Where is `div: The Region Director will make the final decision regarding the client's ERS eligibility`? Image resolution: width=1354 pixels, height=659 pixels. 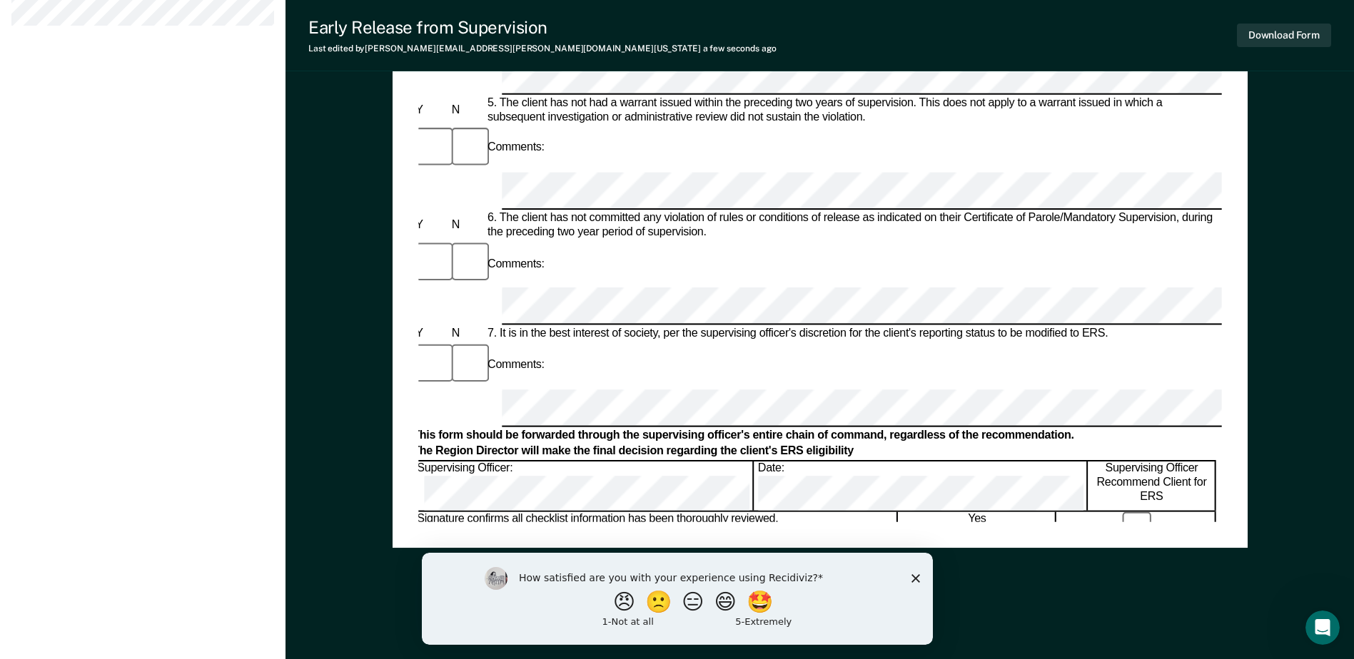 div: The Region Director will make the final decision regarding the client's ERS eligibility is located at coordinates (813, 451).